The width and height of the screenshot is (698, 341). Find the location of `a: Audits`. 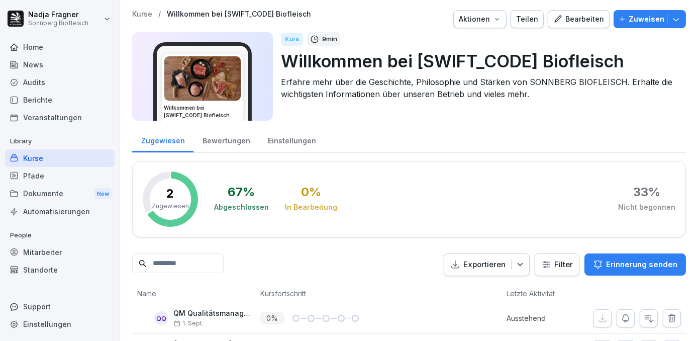

a: Audits is located at coordinates (60, 82).